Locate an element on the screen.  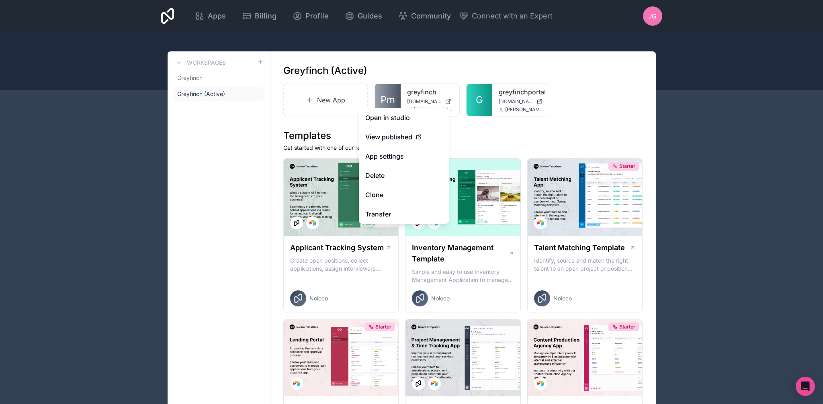
a: Billing is located at coordinates (259, 16).